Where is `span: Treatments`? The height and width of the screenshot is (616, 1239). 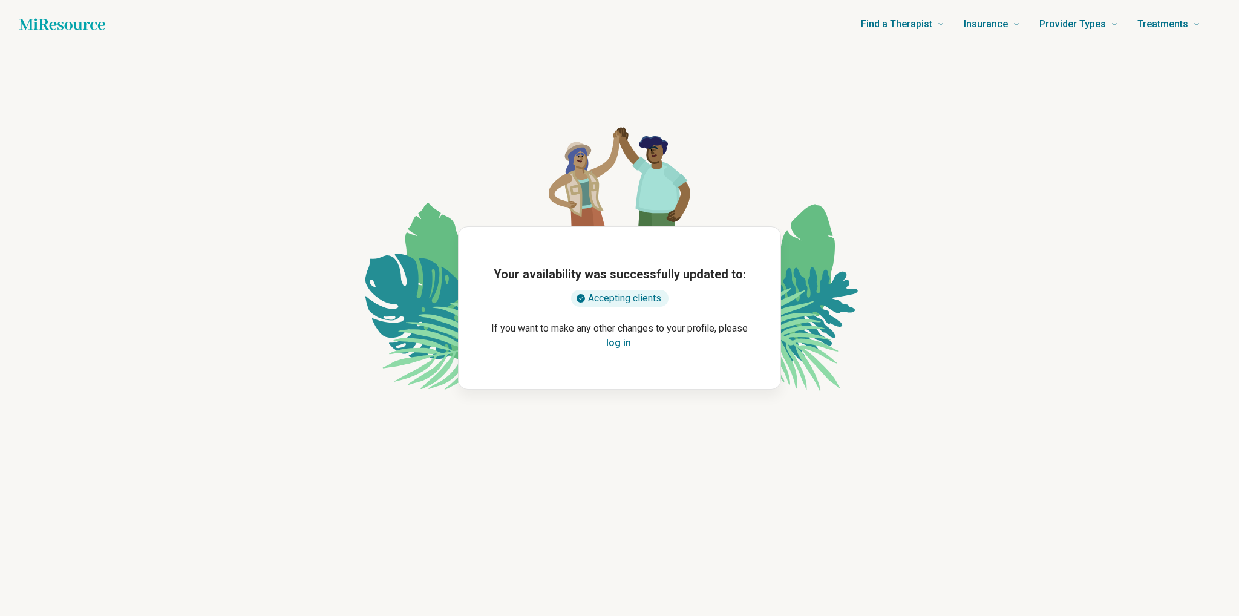 span: Treatments is located at coordinates (1163, 24).